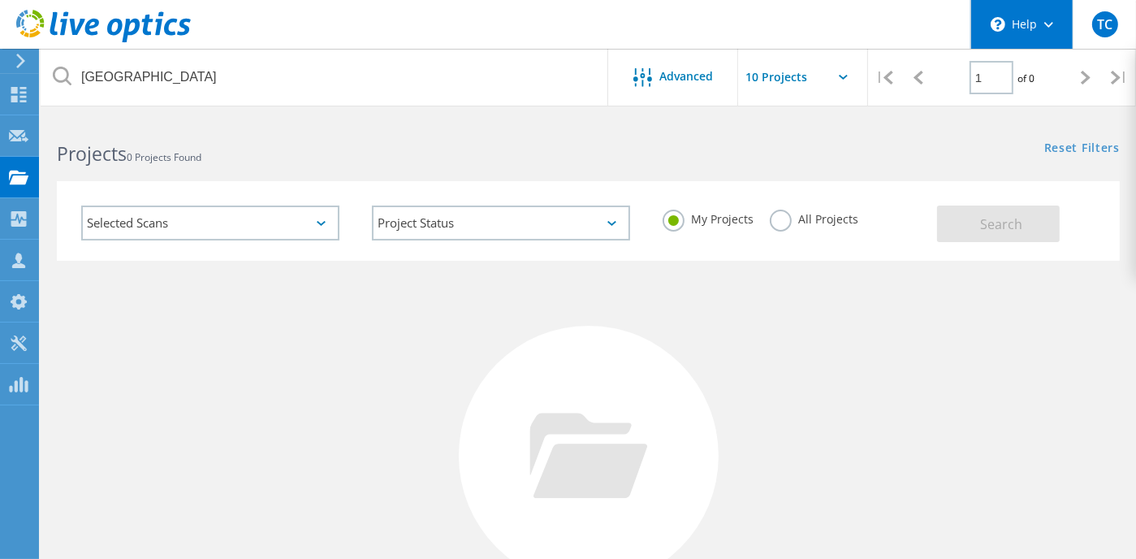 This screenshot has height=559, width=1136. Describe the element at coordinates (501, 223) in the screenshot. I see `div: Project Status` at that location.